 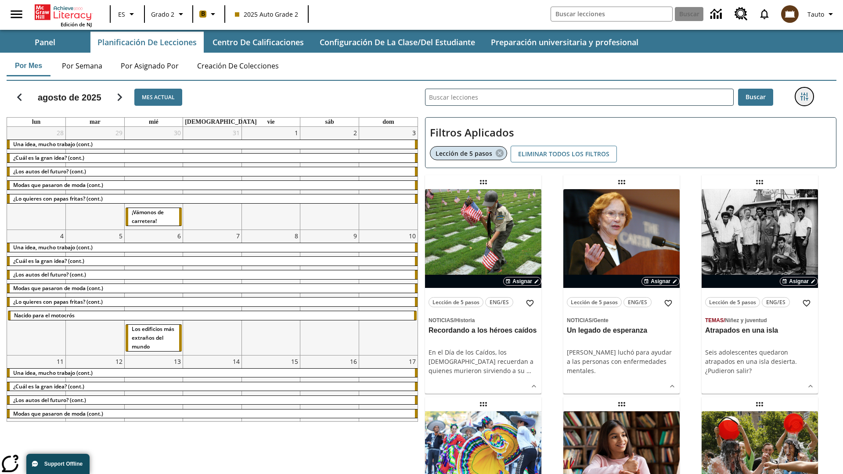 What do you see at coordinates (63, 464) in the screenshot?
I see `span: Support Offline` at bounding box center [63, 464].